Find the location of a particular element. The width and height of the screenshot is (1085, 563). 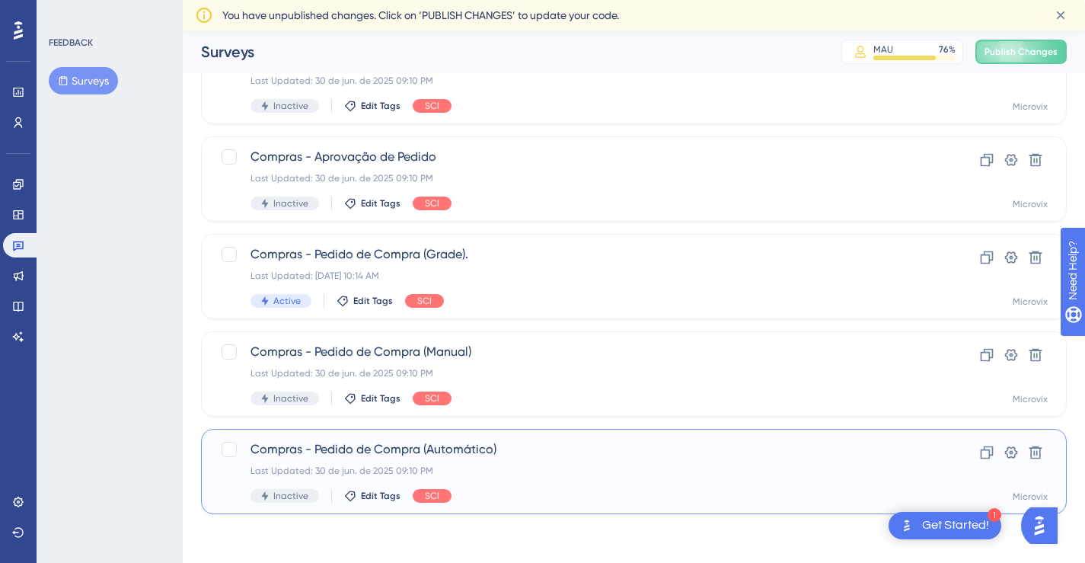

div: FEEDBACK is located at coordinates (71, 43).